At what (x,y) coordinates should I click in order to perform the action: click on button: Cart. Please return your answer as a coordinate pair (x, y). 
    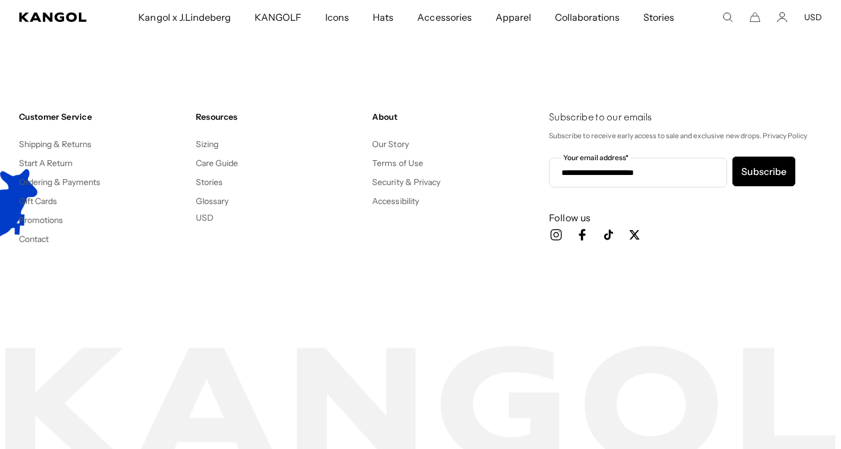
    Looking at the image, I should click on (755, 17).